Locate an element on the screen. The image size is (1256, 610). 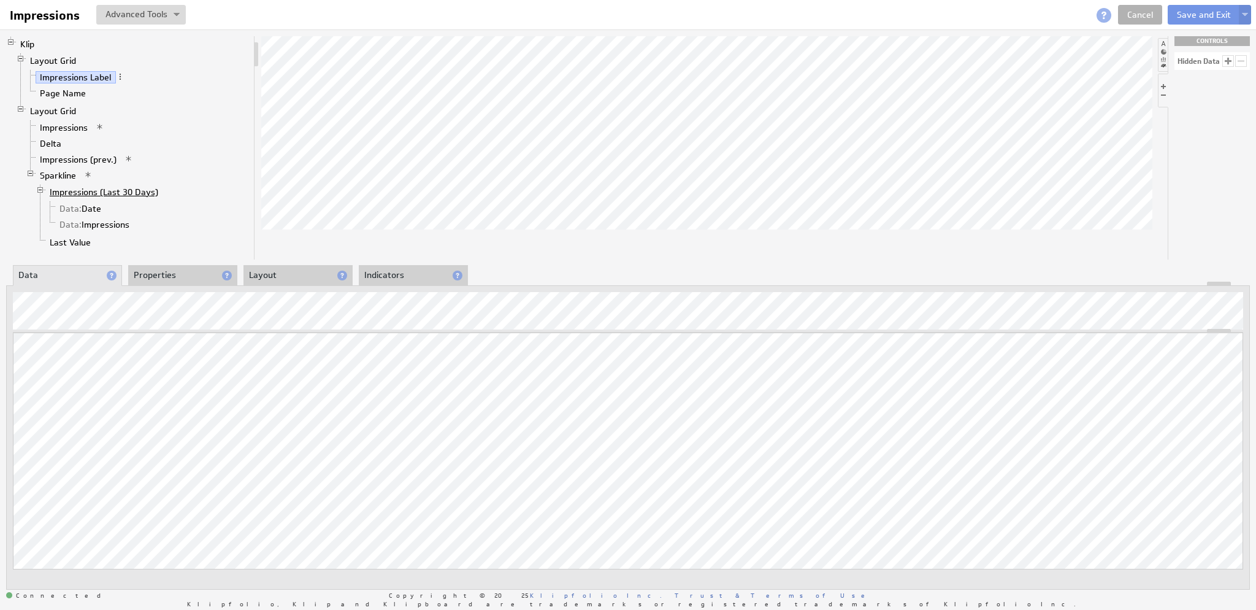
a: Impressions (Last 30 Days) is located at coordinates (104, 192).